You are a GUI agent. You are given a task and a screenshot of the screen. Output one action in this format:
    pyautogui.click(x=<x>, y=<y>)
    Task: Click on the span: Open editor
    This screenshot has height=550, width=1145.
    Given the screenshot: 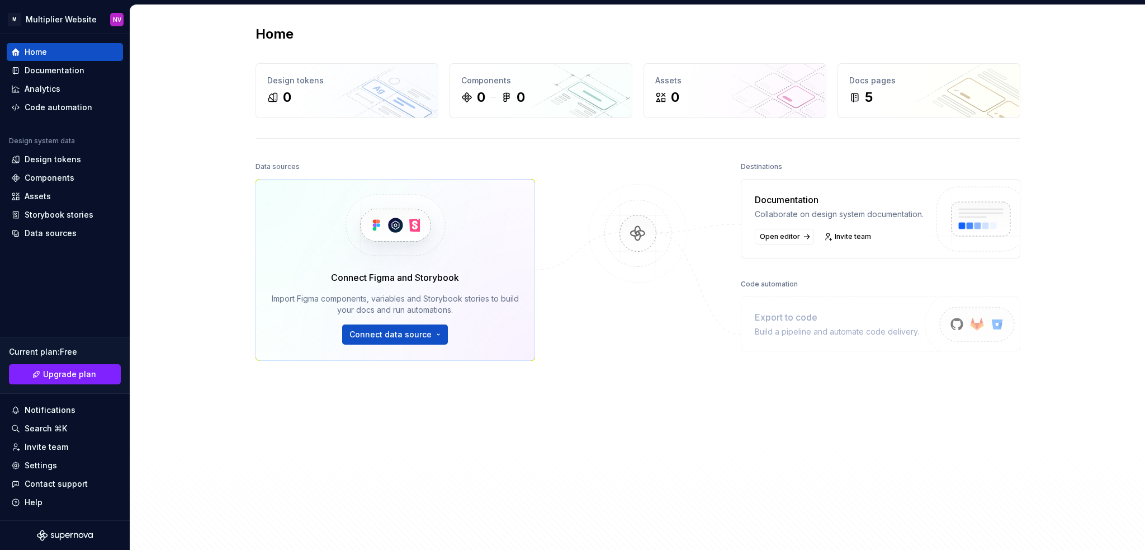 What is the action you would take?
    pyautogui.click(x=780, y=237)
    